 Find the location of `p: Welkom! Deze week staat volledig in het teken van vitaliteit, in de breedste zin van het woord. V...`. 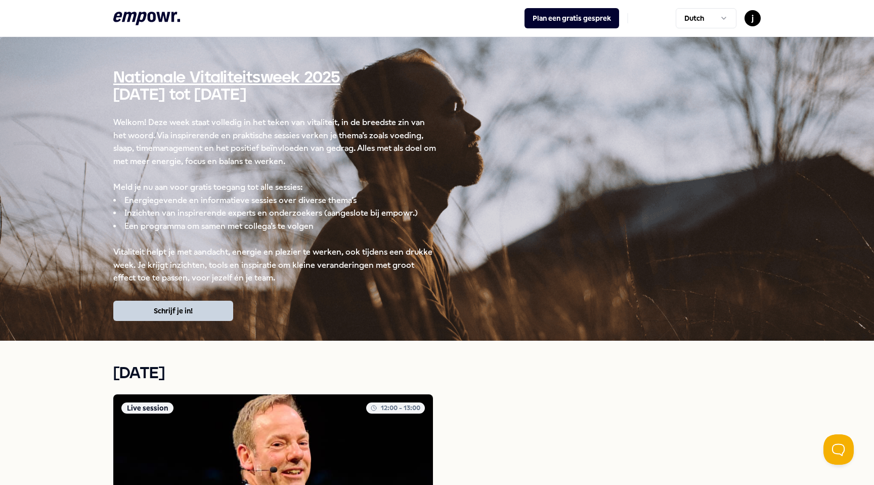

p: Welkom! Deze week staat volledig in het teken van vitaliteit, in de breedste zin van het woord. V... is located at coordinates (275, 142).